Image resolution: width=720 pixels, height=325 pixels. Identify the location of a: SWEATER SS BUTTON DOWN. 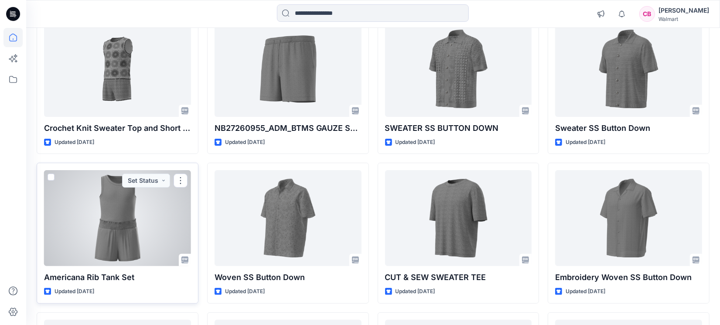
(459, 69).